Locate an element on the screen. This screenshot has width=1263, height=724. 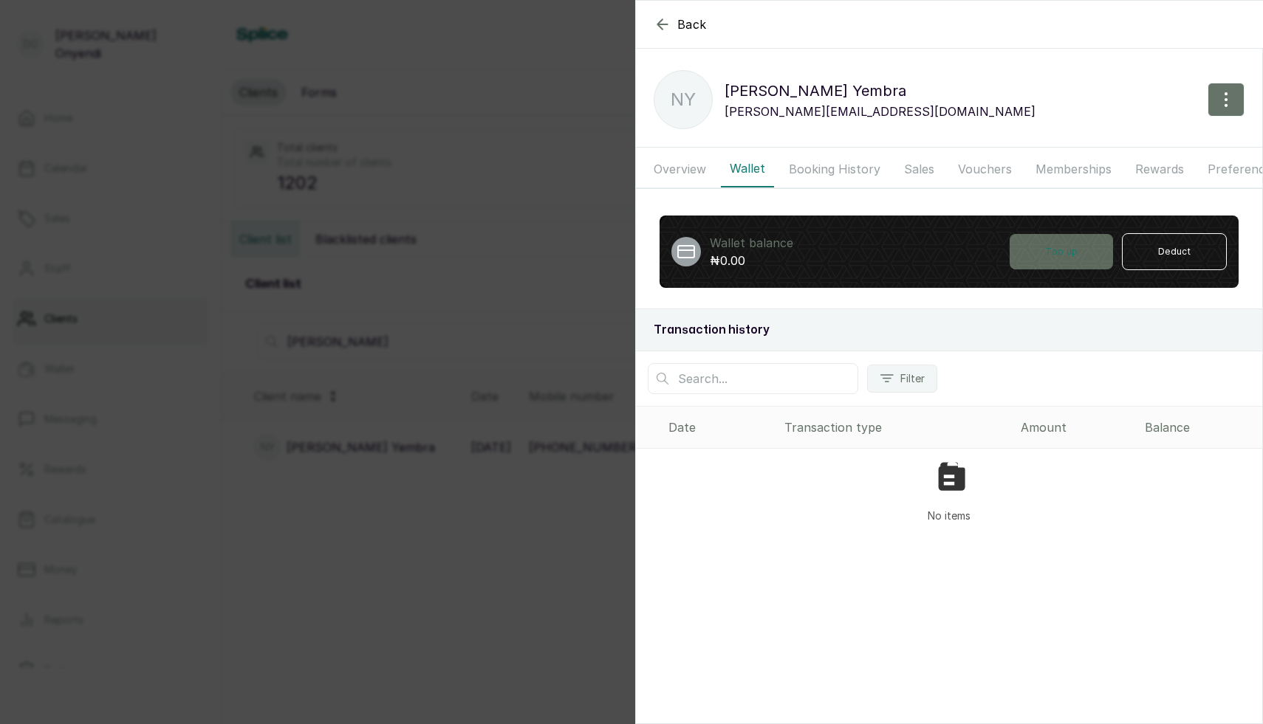
div: Date is located at coordinates (720, 427).